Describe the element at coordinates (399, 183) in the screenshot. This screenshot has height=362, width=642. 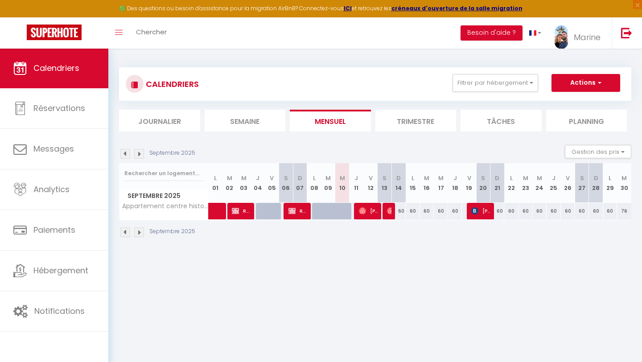
I see `th: 14` at that location.